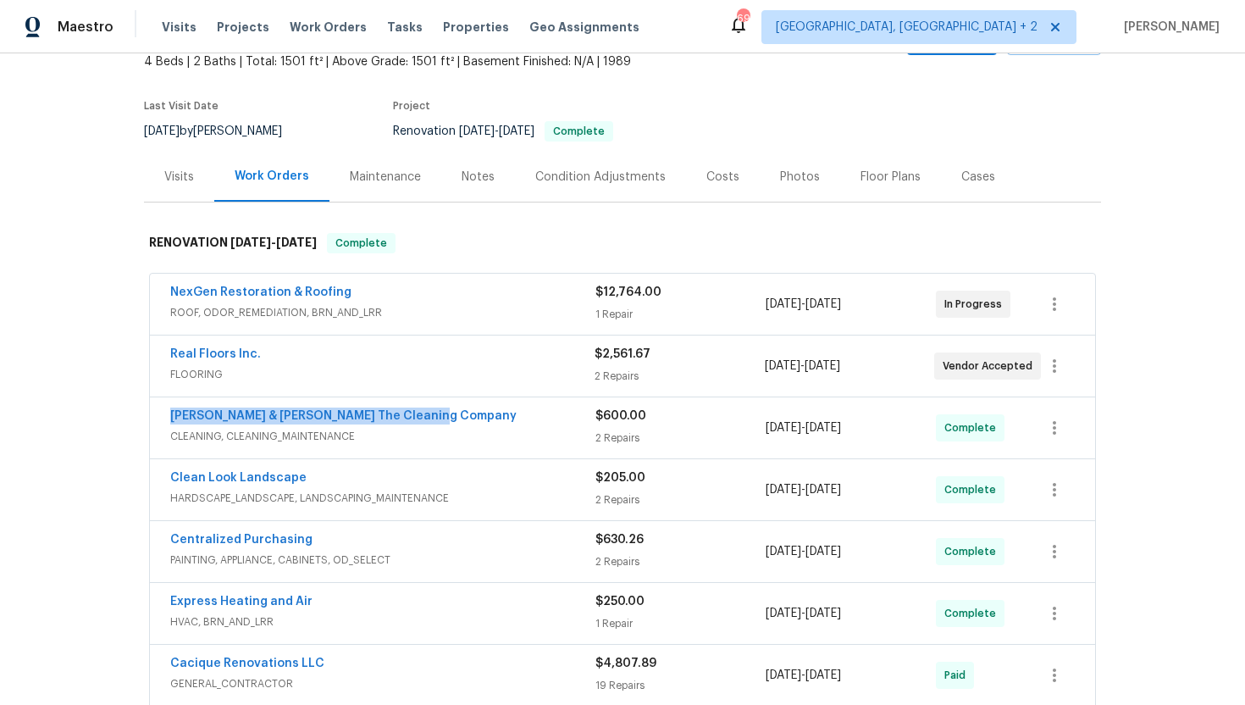 The width and height of the screenshot is (1245, 705). What do you see at coordinates (383, 560) in the screenshot?
I see `span: PAINTING, APPLIANCE, CABINETS, OD_SELECT` at bounding box center [383, 560].